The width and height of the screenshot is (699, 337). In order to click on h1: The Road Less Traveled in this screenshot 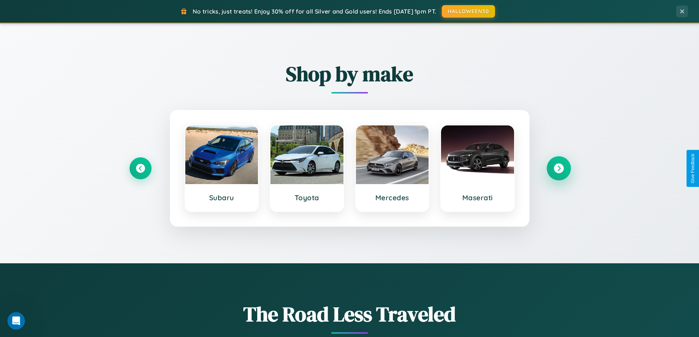, I will do `click(350, 314)`.